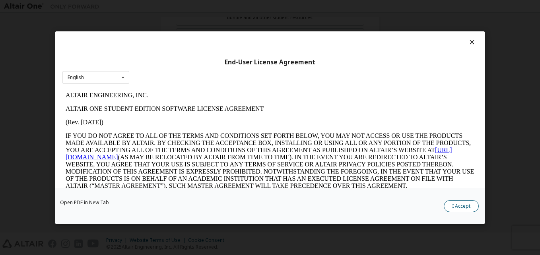 The image size is (540, 255). I want to click on p: ALTAIR ENGINEERING, INC., so click(207, 7).